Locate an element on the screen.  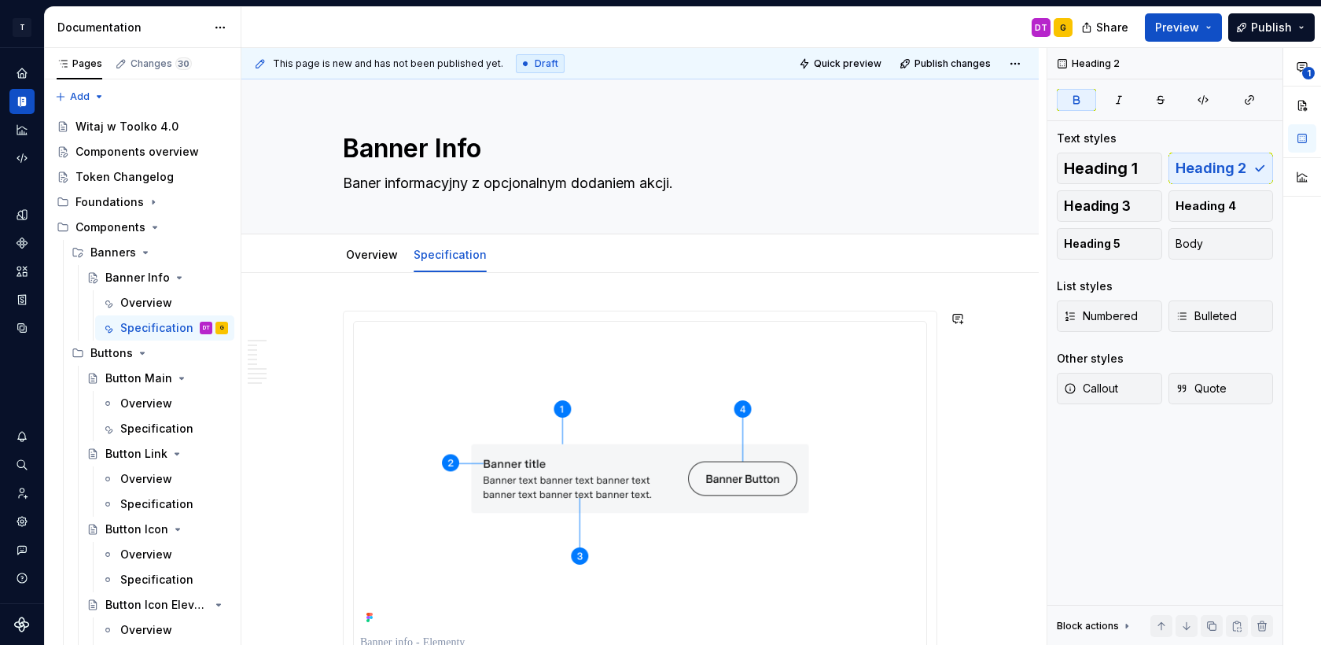
div: Changes is located at coordinates (161, 64).